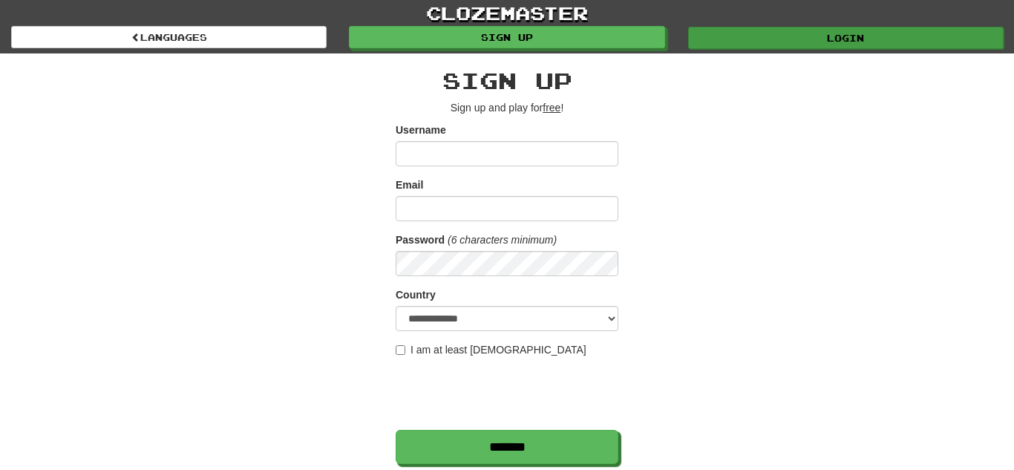 The height and width of the screenshot is (470, 1014). I want to click on h2: Sign up, so click(507, 80).